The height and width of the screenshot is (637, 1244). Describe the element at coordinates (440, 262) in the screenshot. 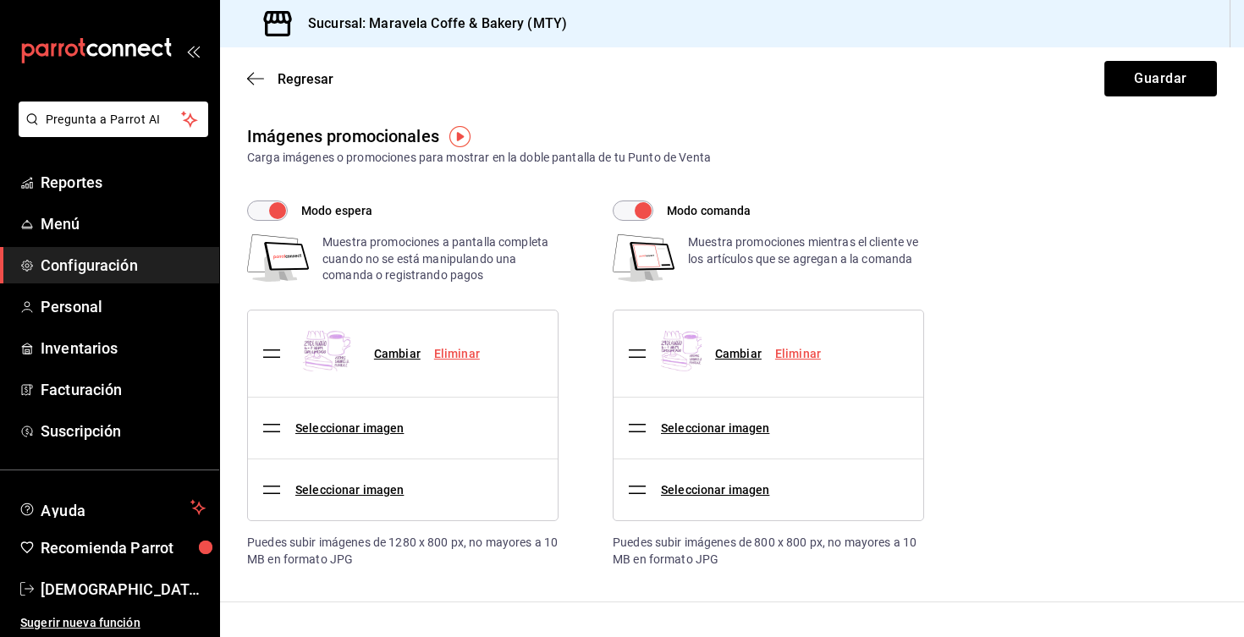

I see `div: Muestra promociones a pantalla completa cuando no se está manipulando una comanda o registrando p...` at that location.